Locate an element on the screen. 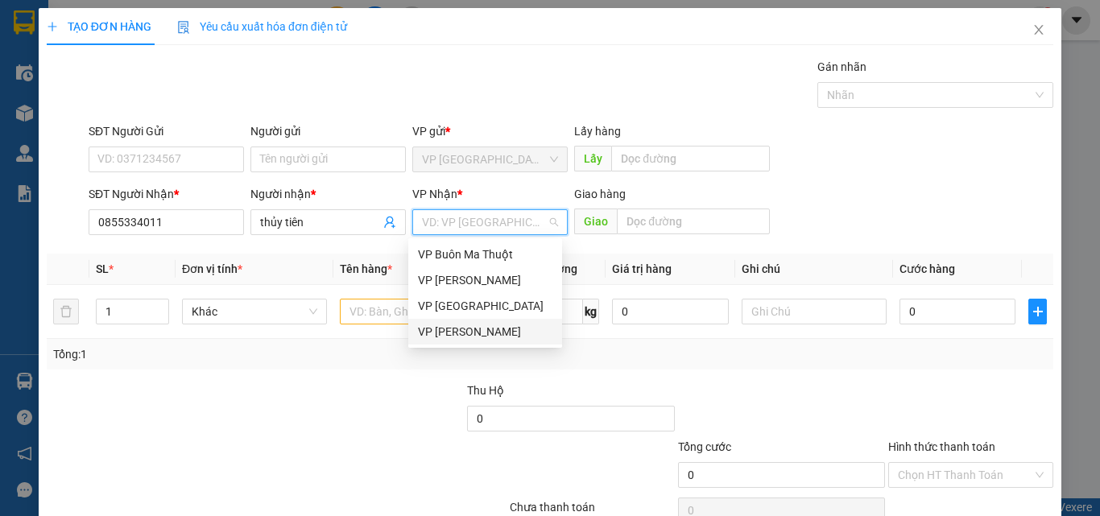  span: Đơn vị tính is located at coordinates (212, 269).